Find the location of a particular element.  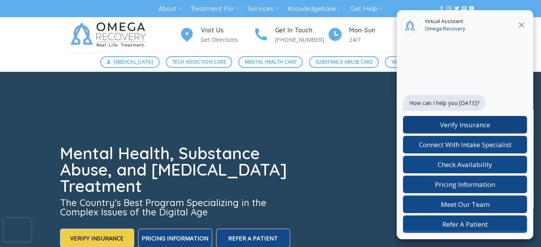

a: Tech Addiction Care is located at coordinates (199, 62).